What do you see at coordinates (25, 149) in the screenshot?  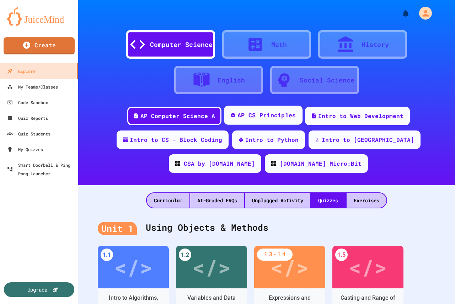 I see `div: My Quizzes` at bounding box center [25, 149].